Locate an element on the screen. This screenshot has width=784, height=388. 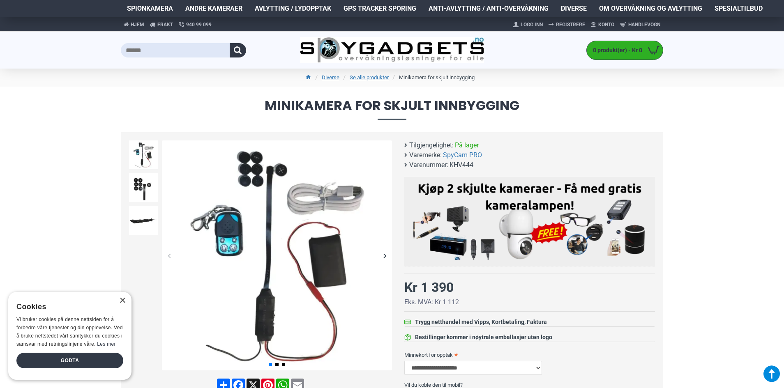
span: Spionkamera is located at coordinates (150, 9).